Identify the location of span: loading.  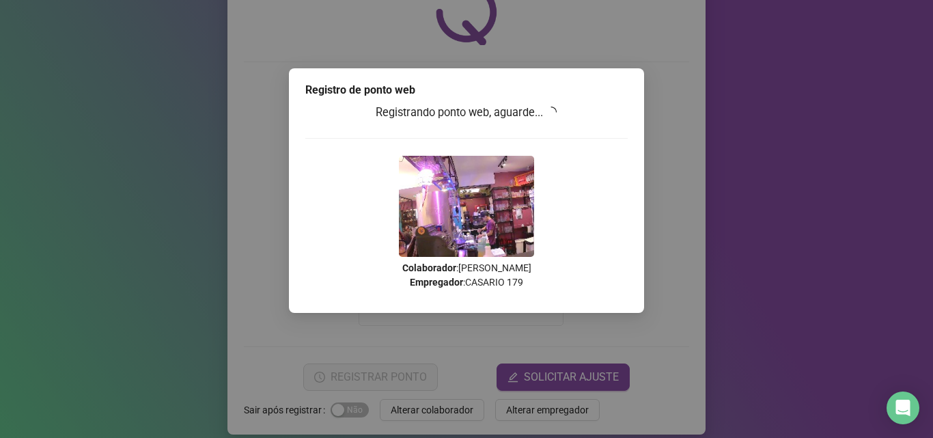
(551, 112).